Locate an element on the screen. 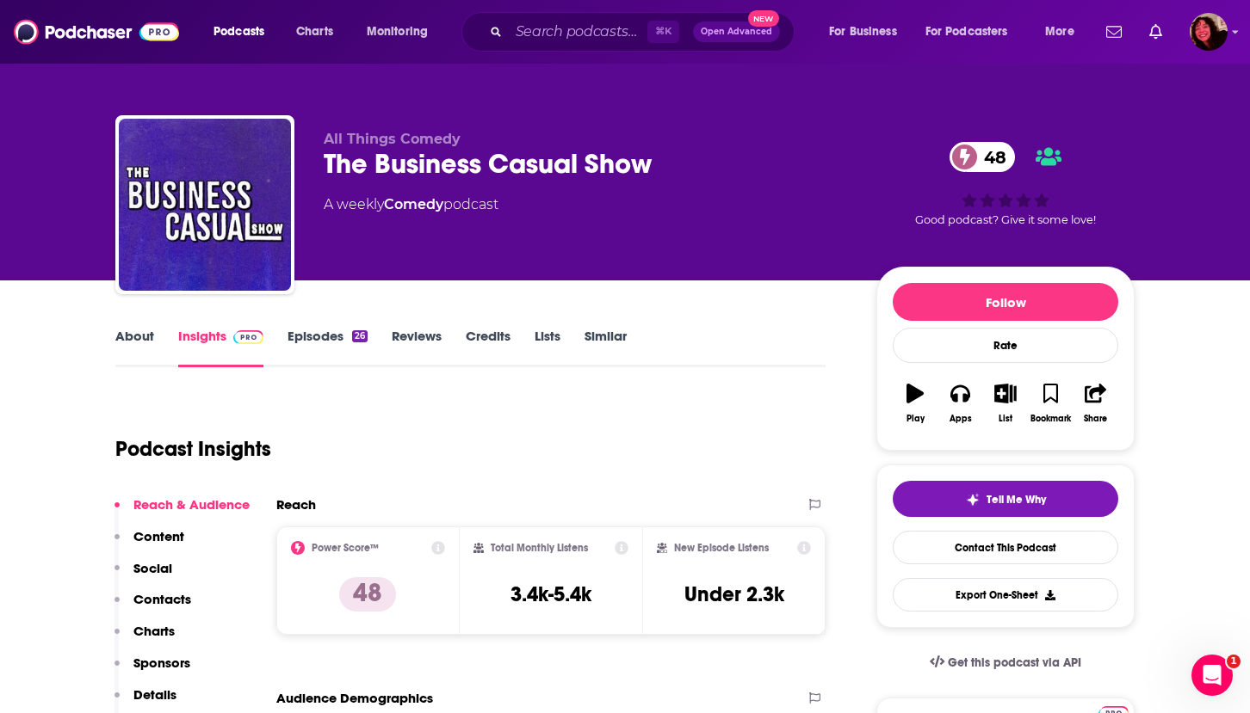 This screenshot has width=1250, height=713. div: Share is located at coordinates (1095, 419).